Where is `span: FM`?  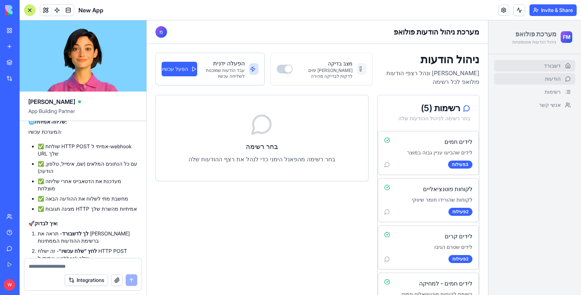 span: FM is located at coordinates (420, 17).